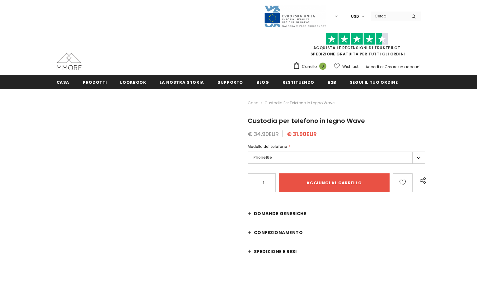 The height and width of the screenshot is (287, 477). Describe the element at coordinates (372, 67) in the screenshot. I see `a: Accedi` at that location.